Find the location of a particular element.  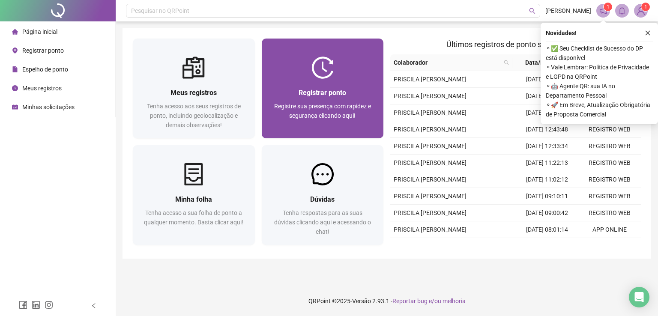

span: ⚬ 🤖 Agente QR: sua IA no Departamento Pessoal is located at coordinates (599, 91).